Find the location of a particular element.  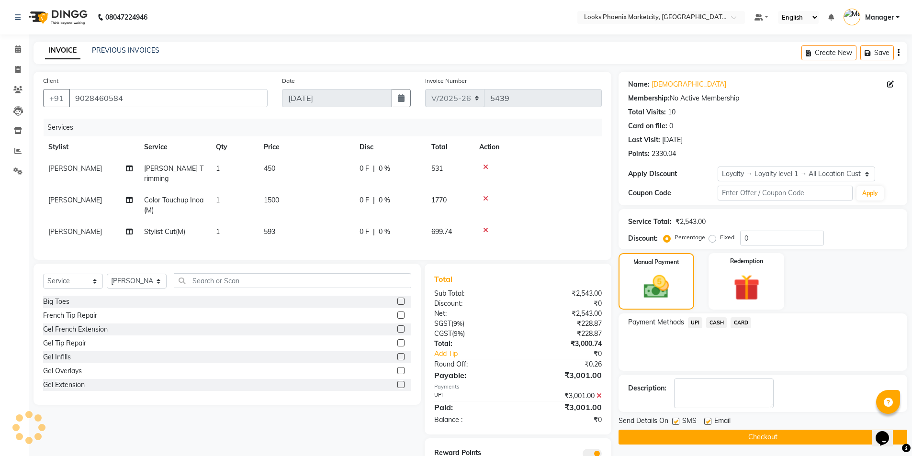

span: 450 is located at coordinates (270, 169).